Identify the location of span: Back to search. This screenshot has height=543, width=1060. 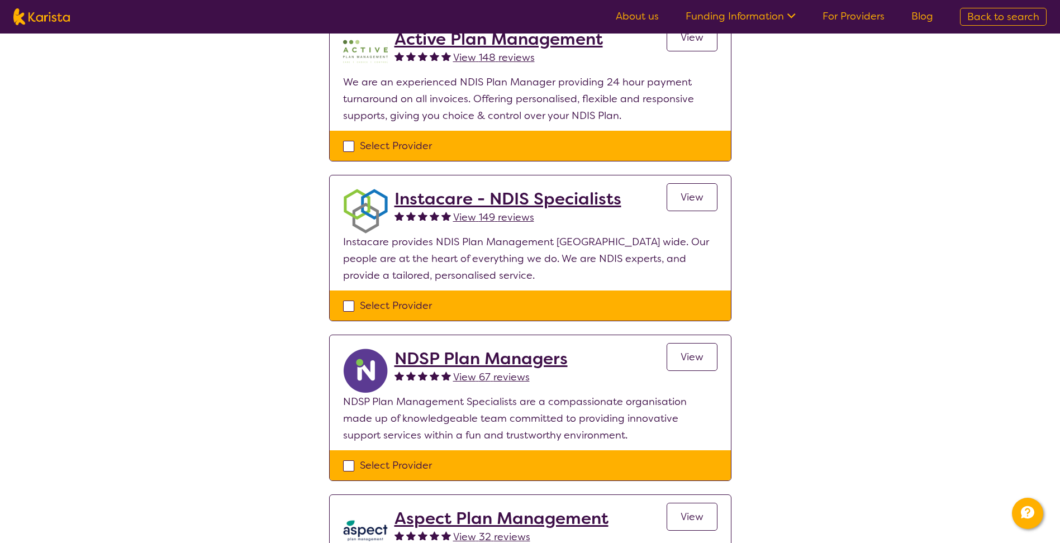
(1003, 17).